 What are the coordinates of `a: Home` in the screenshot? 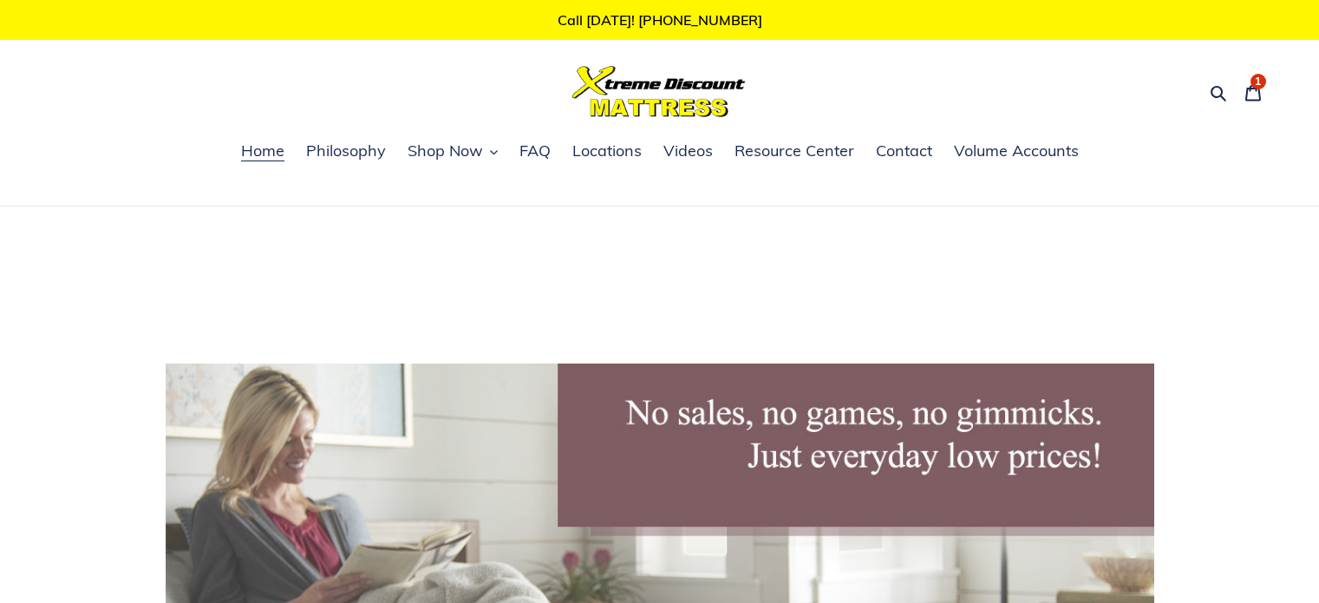 It's located at (263, 152).